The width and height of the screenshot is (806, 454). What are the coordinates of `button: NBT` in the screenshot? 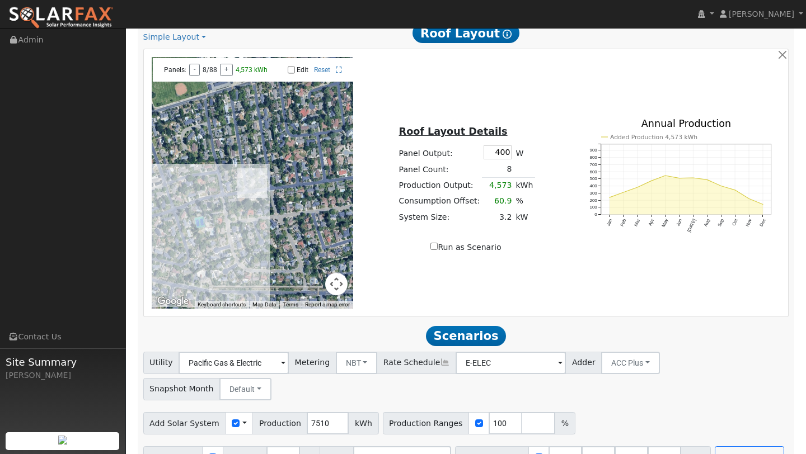 It's located at (356, 363).